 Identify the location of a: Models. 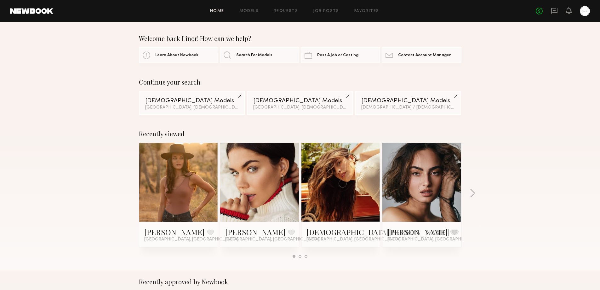
(249, 11).